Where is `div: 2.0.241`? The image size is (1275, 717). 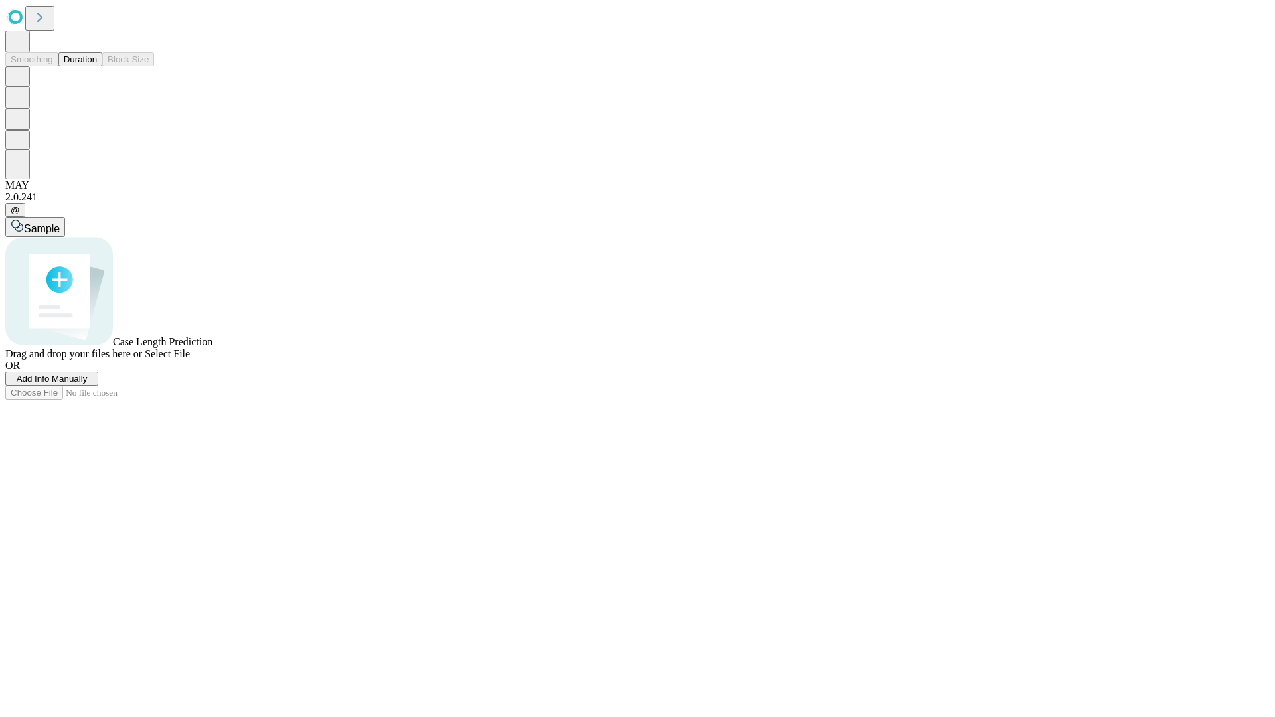 div: 2.0.241 is located at coordinates (638, 197).